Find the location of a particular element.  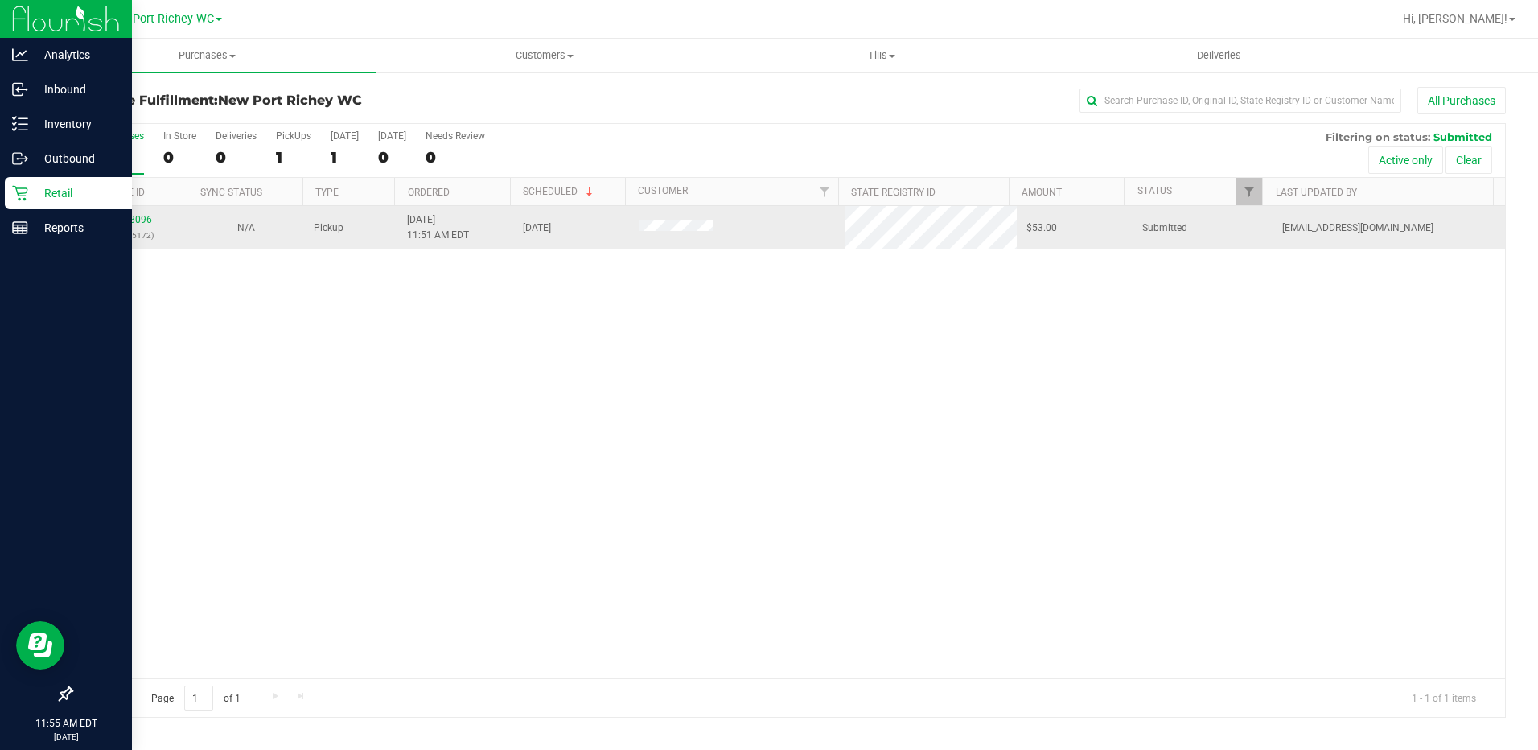

inline-svg: Analytics is located at coordinates (20, 55).